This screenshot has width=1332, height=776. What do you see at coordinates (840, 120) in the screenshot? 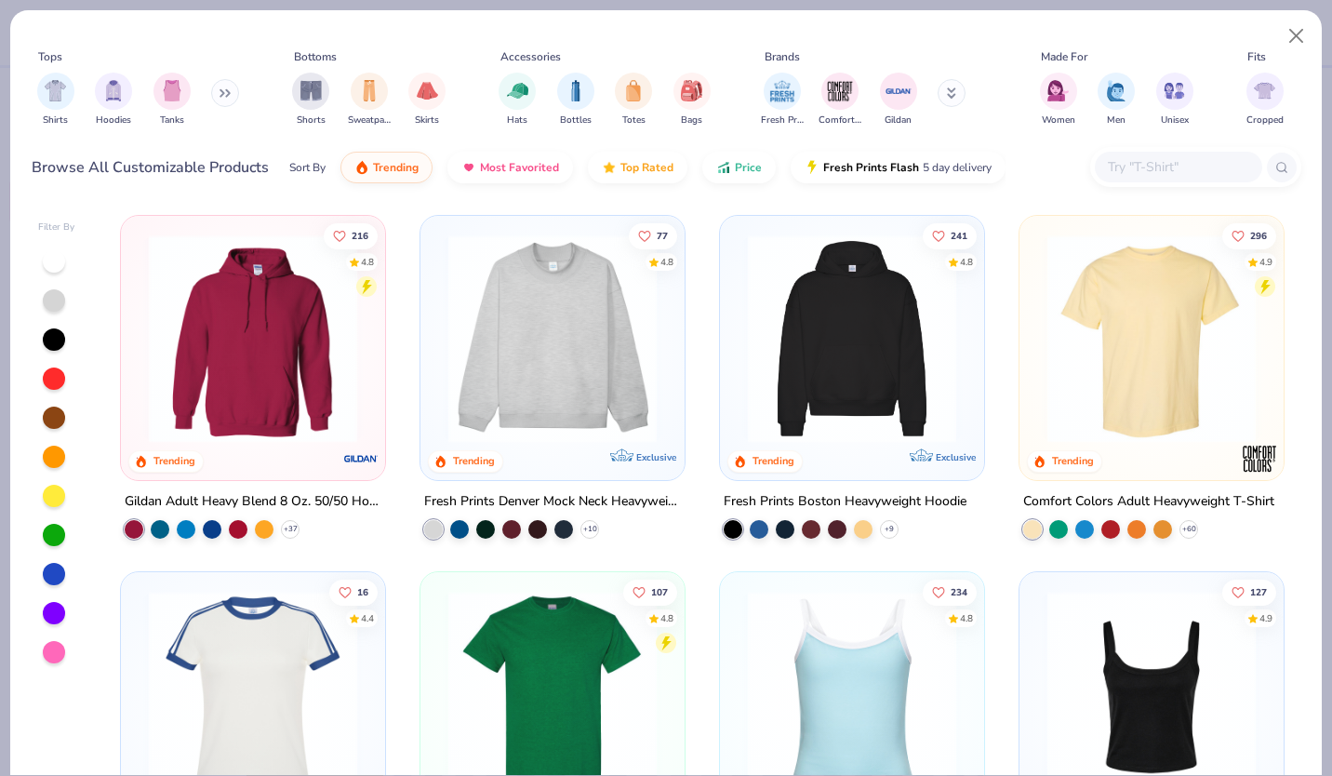
I see `span: Comfort Colors` at bounding box center [840, 120].